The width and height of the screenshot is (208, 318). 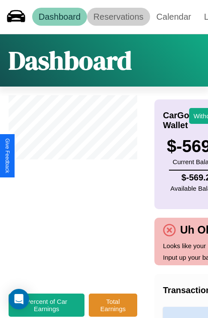 I want to click on div: Give Feedback, so click(x=7, y=156).